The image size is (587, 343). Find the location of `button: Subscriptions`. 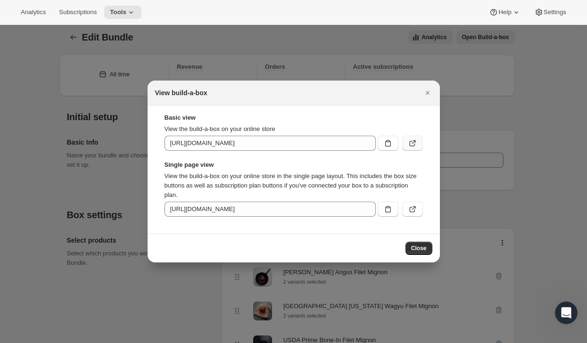

button: Subscriptions is located at coordinates (78, 12).